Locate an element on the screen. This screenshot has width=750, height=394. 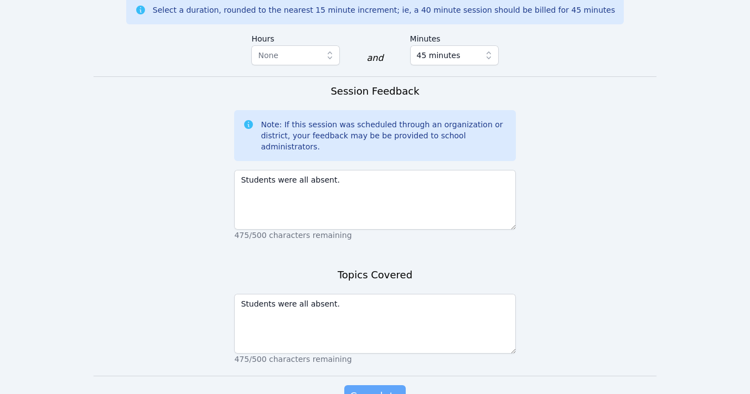
span: 45 minutes is located at coordinates (438, 55).